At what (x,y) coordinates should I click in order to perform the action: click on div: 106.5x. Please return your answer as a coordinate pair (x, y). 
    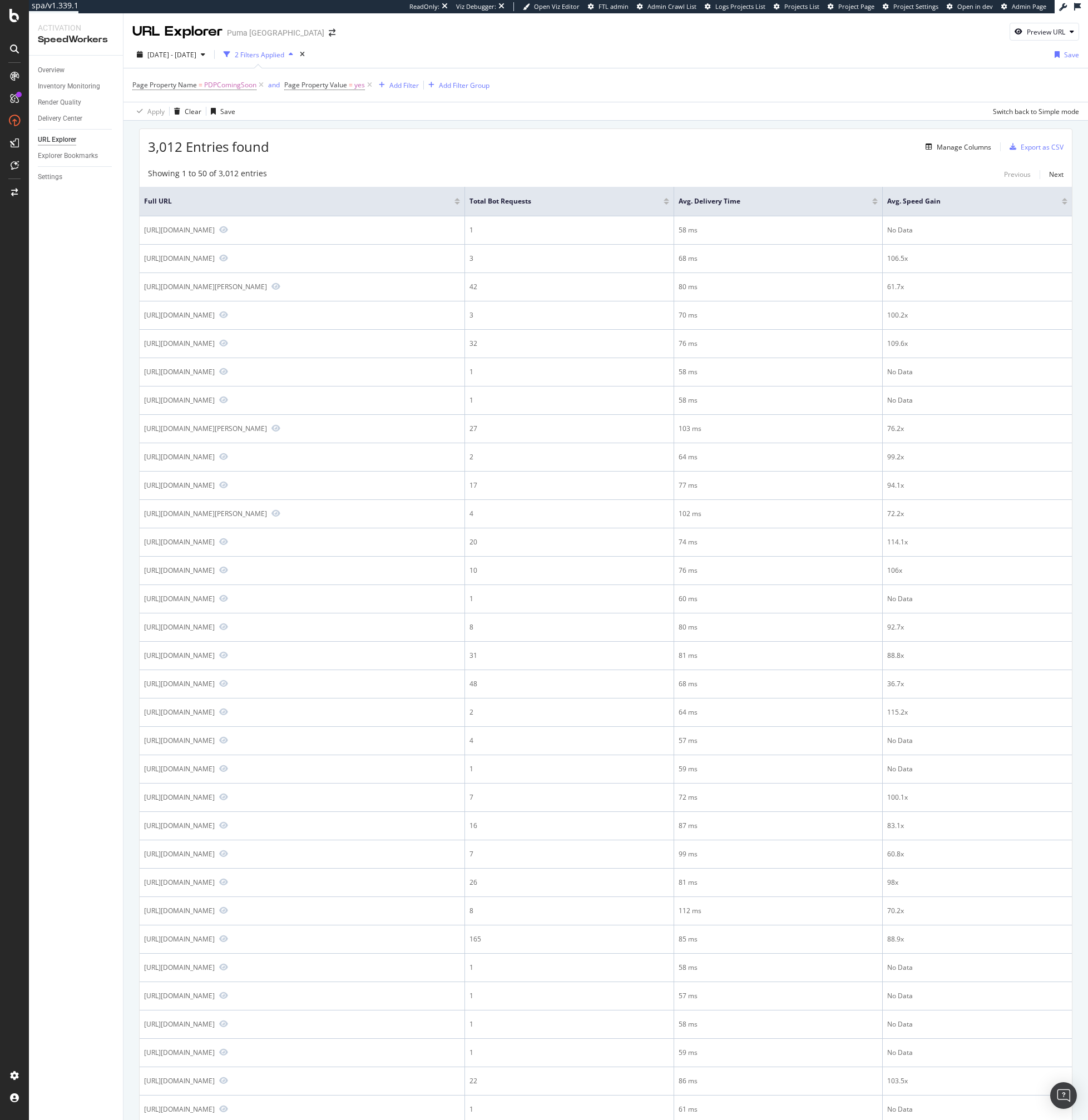
    Looking at the image, I should click on (978, 259).